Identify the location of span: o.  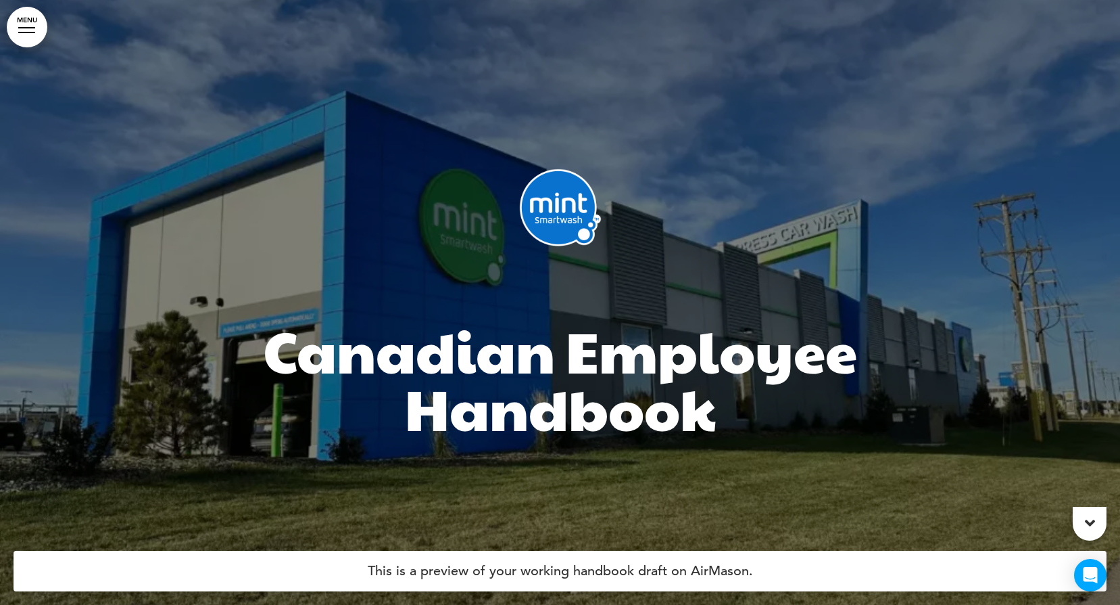
(626, 406).